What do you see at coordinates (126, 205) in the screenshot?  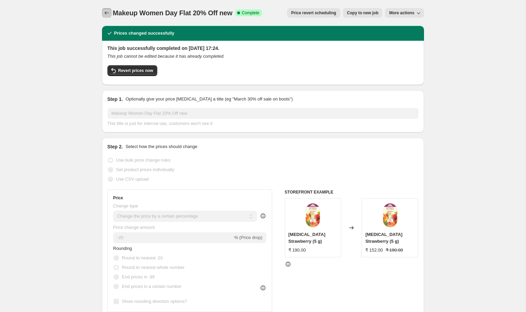 I see `span: Change type` at bounding box center [126, 205].